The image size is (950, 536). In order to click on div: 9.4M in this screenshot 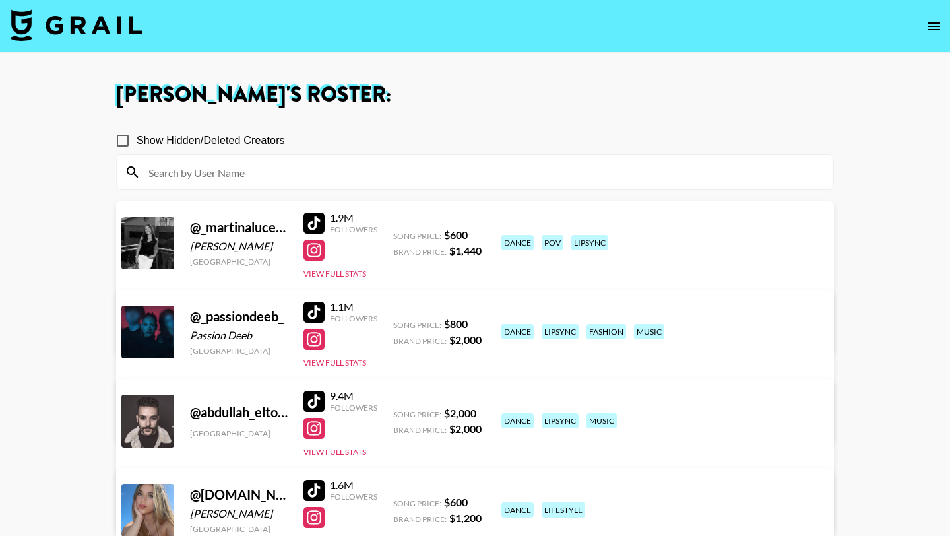, I will do `click(354, 396)`.